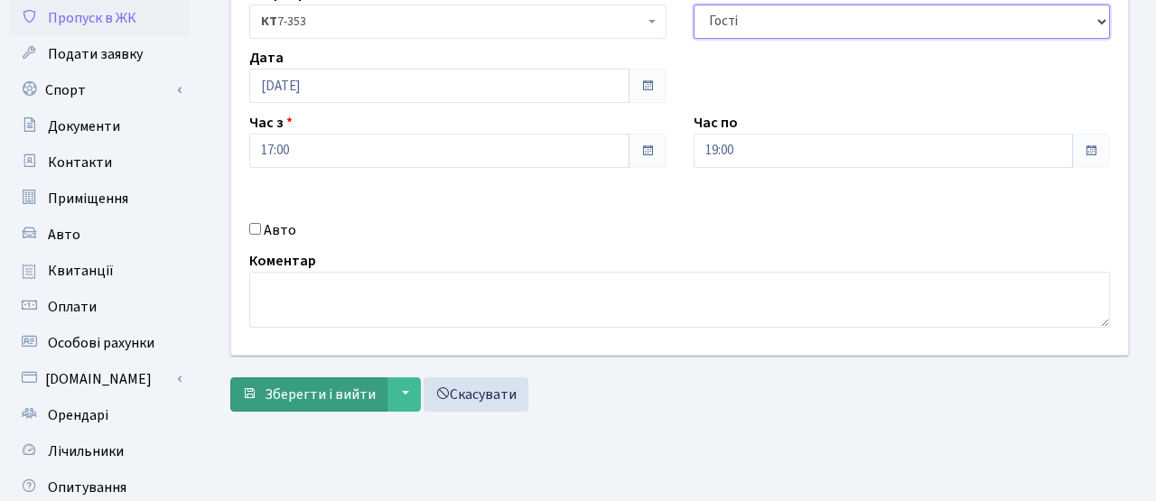 This screenshot has height=501, width=1156. Describe the element at coordinates (320, 395) in the screenshot. I see `span: Зберегти і вийти` at that location.